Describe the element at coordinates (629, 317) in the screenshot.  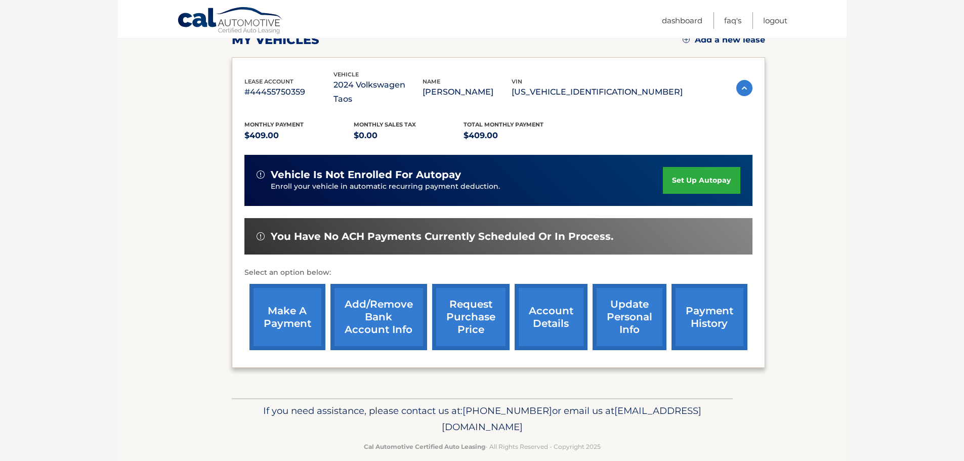
I see `a: update personal info` at that location.